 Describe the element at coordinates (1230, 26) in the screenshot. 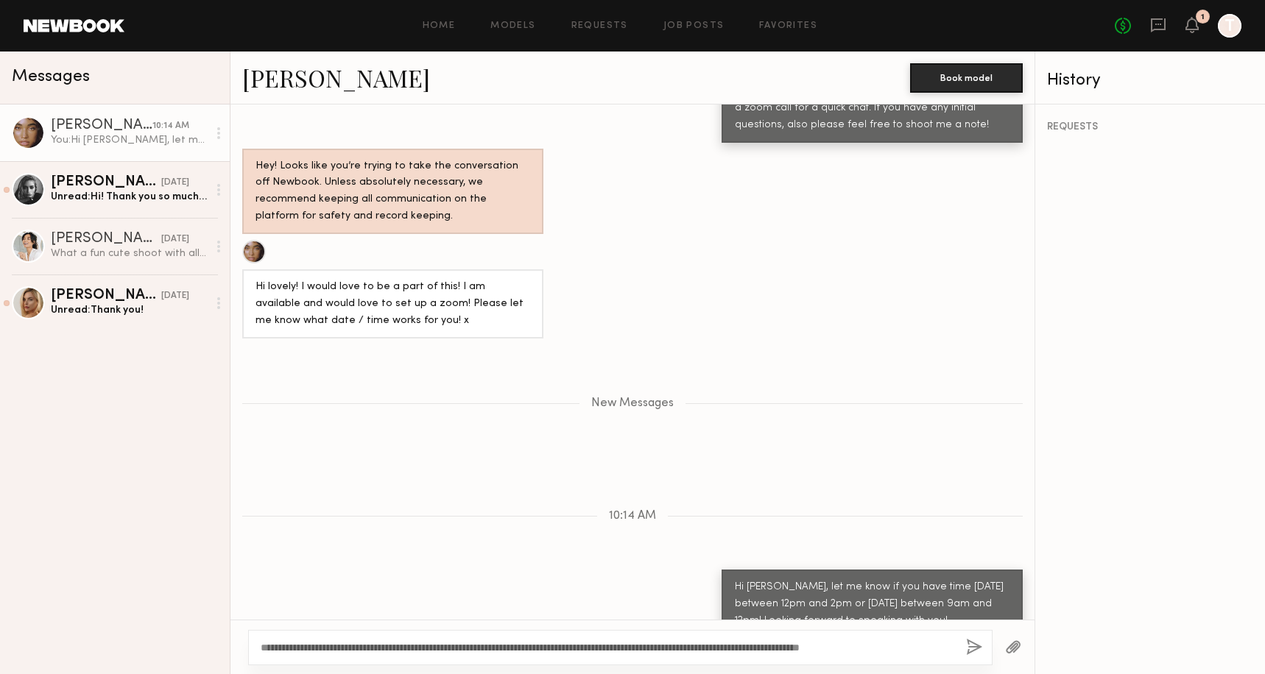

I see `a: T` at that location.